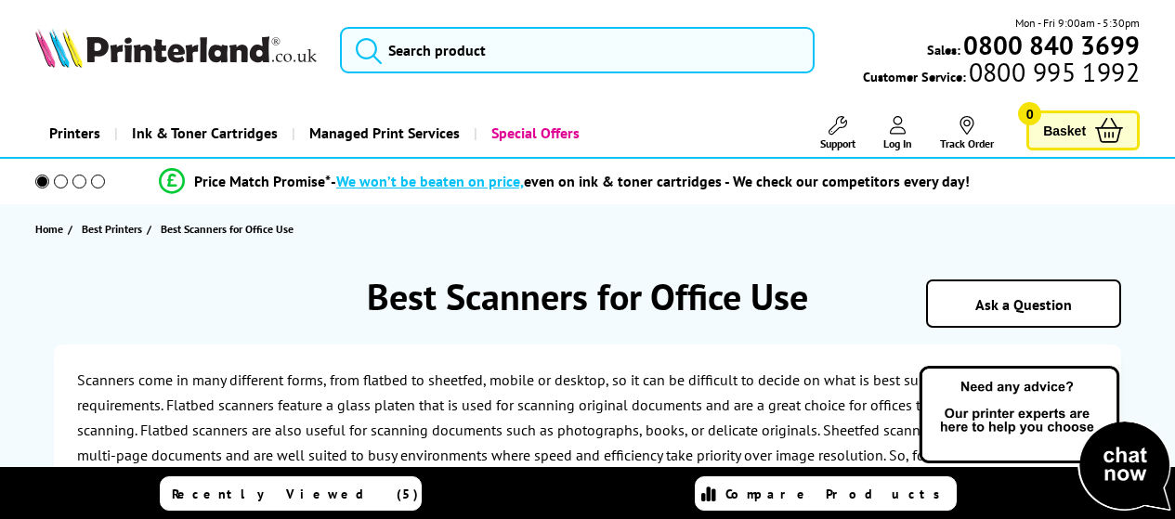 The image size is (1175, 519). Describe the element at coordinates (533, 133) in the screenshot. I see `a: Special Offers` at that location.